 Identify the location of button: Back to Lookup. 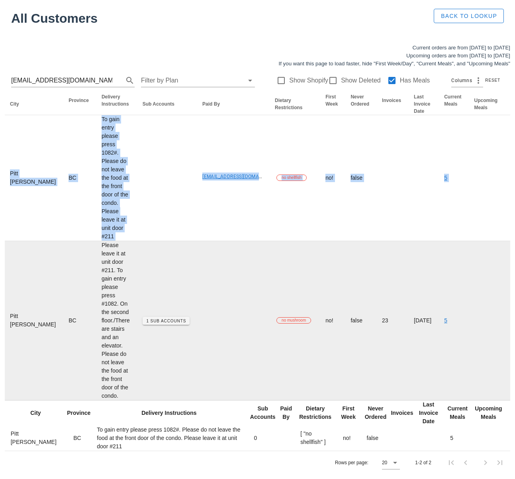
(469, 16).